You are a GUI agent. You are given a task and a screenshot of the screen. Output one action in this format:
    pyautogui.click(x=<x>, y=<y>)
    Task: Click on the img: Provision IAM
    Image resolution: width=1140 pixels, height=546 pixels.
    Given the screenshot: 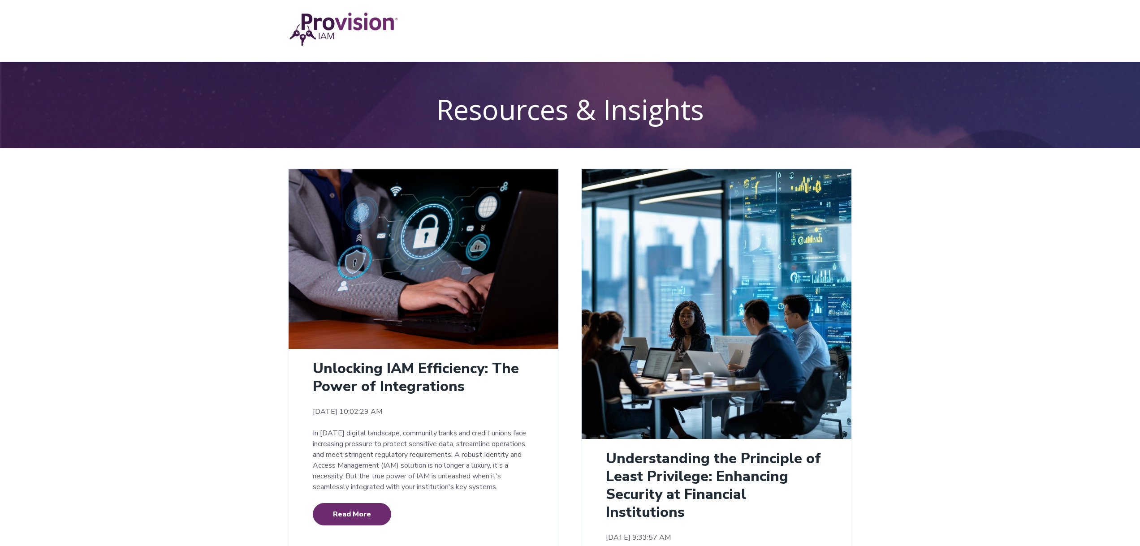 What is the action you would take?
    pyautogui.click(x=344, y=29)
    